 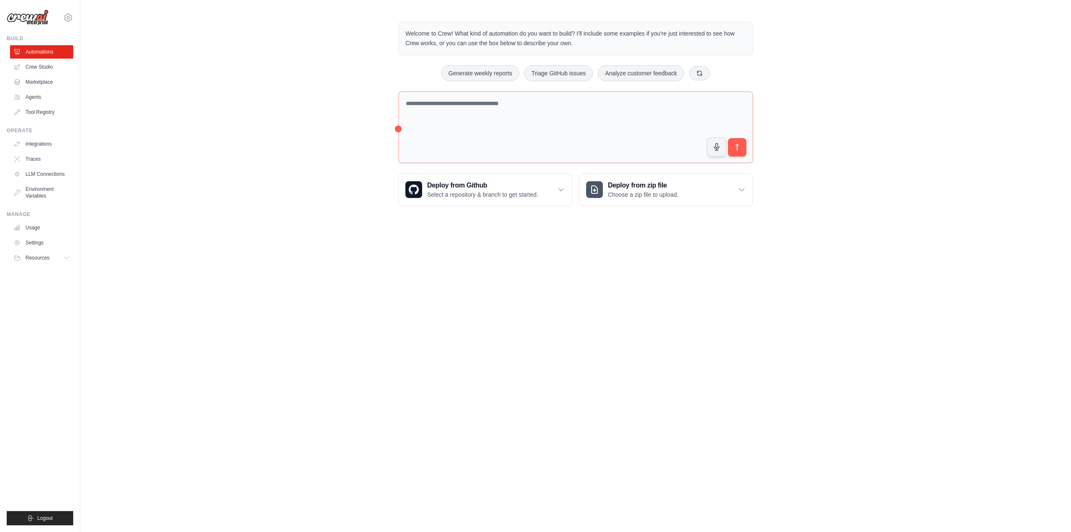 What do you see at coordinates (576, 38) in the screenshot?
I see `p: Welcome to Crew! What kind of automation do you want to build? I'll include some examples if you'...` at bounding box center [576, 38].